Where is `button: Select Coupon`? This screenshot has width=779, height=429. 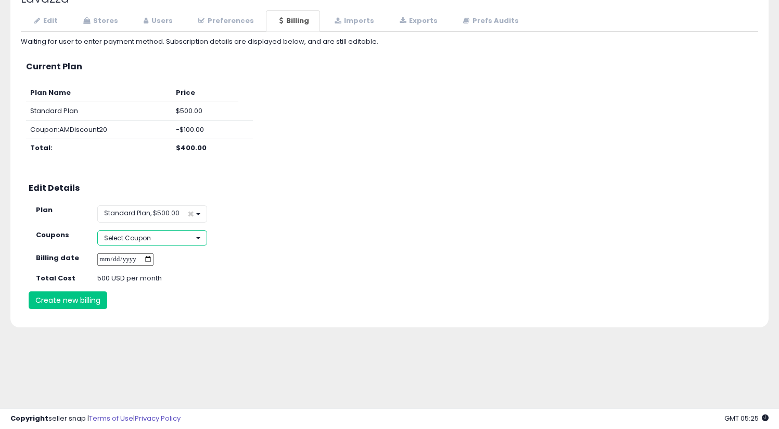
button: Select Coupon is located at coordinates (152, 237).